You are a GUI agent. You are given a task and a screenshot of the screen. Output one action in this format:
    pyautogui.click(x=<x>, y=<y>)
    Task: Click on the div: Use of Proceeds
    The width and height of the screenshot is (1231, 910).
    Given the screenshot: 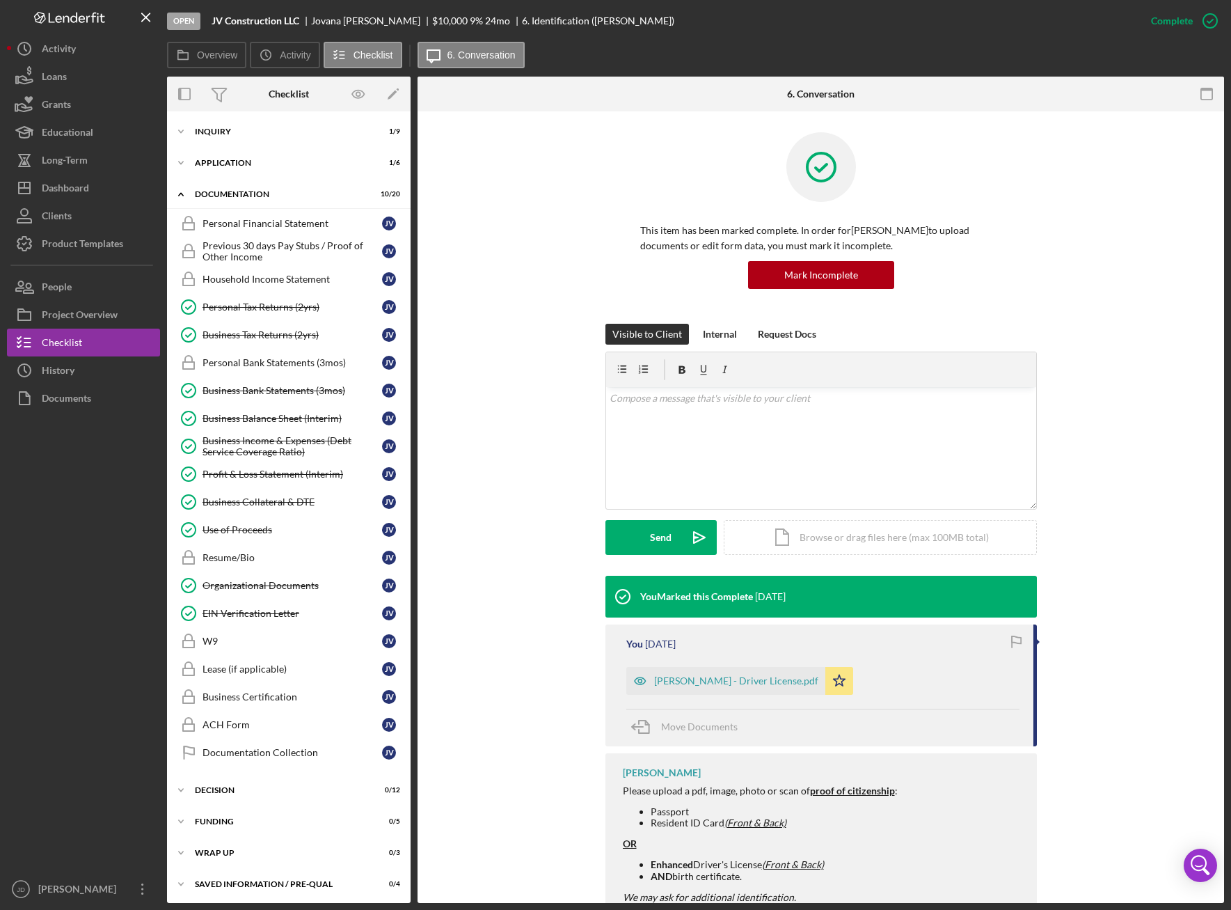 What is the action you would take?
    pyautogui.click(x=292, y=530)
    